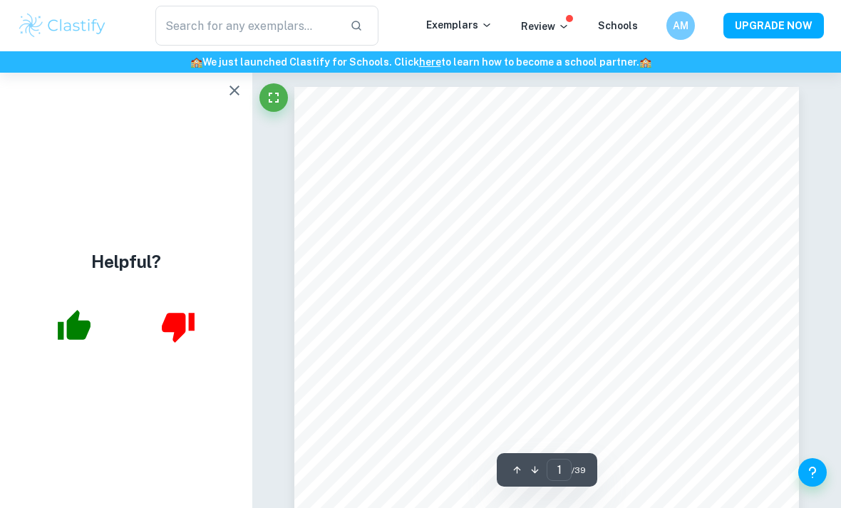 The height and width of the screenshot is (508, 841). What do you see at coordinates (62, 26) in the screenshot?
I see `img: Clastify logo` at bounding box center [62, 26].